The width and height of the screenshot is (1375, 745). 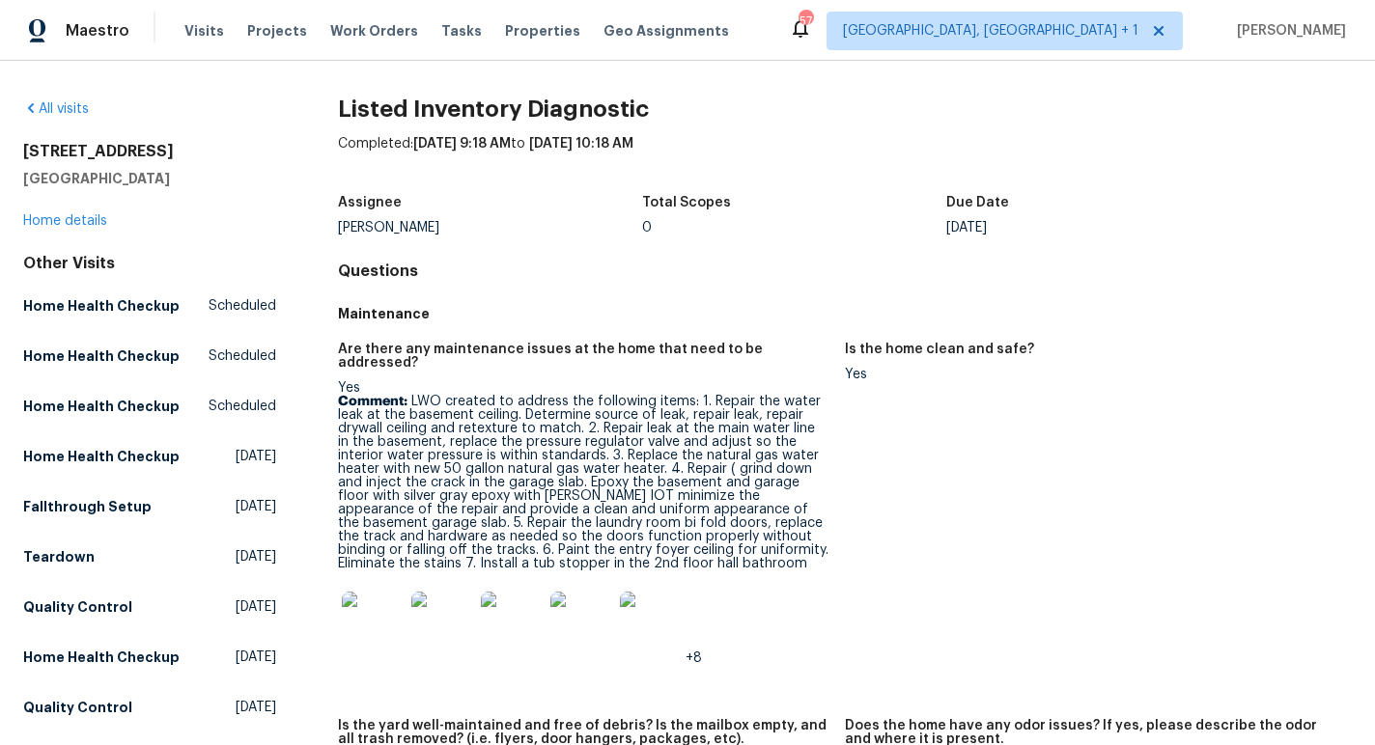 I want to click on span: Maestro, so click(x=98, y=31).